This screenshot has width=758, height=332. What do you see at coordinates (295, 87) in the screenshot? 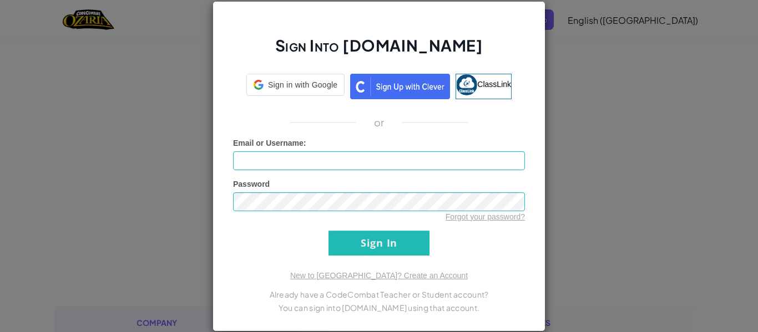
I see `a: Sign in with Google` at bounding box center [295, 87].